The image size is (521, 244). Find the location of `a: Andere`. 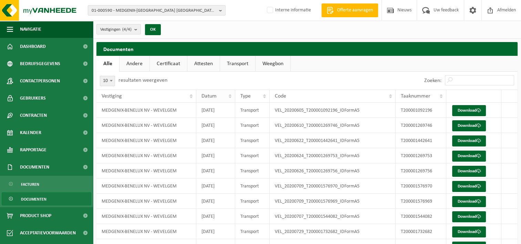

a: Andere is located at coordinates (134, 64).